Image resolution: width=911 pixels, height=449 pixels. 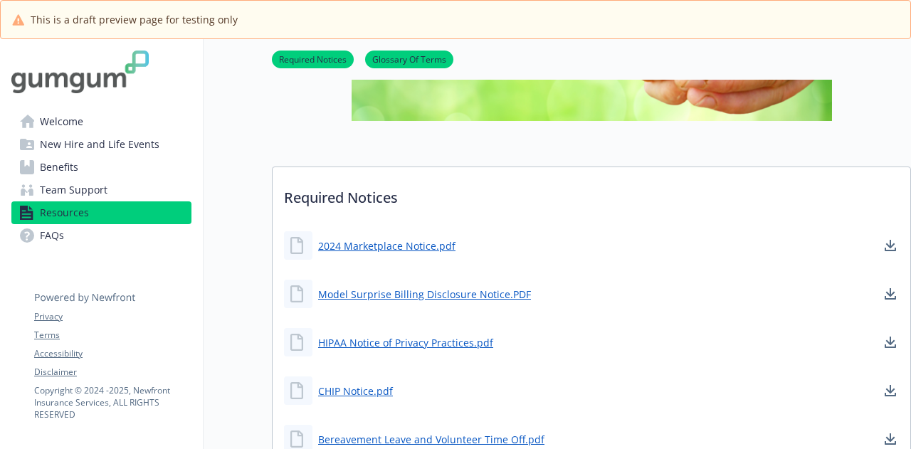 What do you see at coordinates (406, 342) in the screenshot?
I see `a: HIPAA Notice of Privacy Practices.pdf` at bounding box center [406, 342].